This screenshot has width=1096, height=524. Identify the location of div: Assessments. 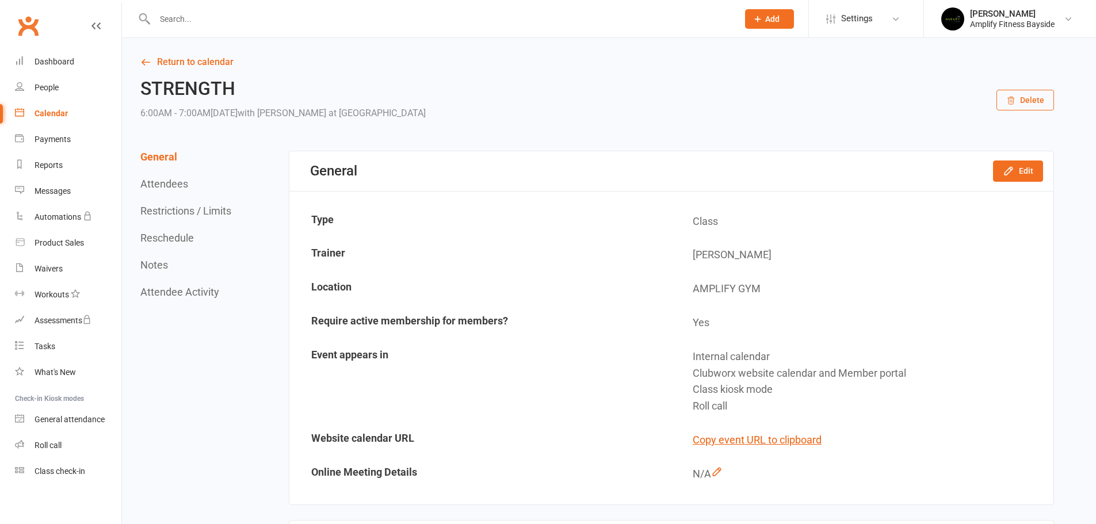
(63, 321).